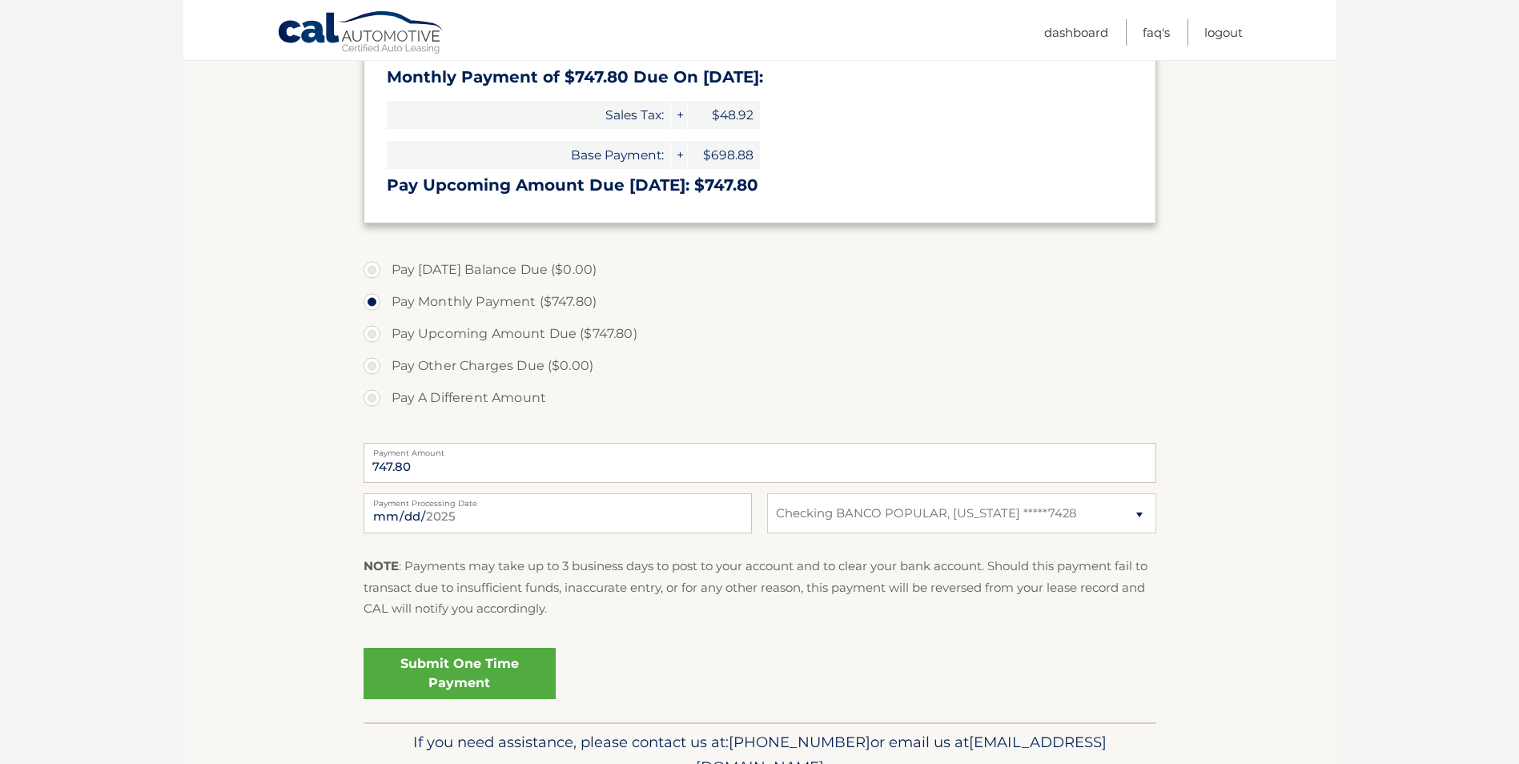 The height and width of the screenshot is (764, 1519). I want to click on strong: NOTE, so click(381, 565).